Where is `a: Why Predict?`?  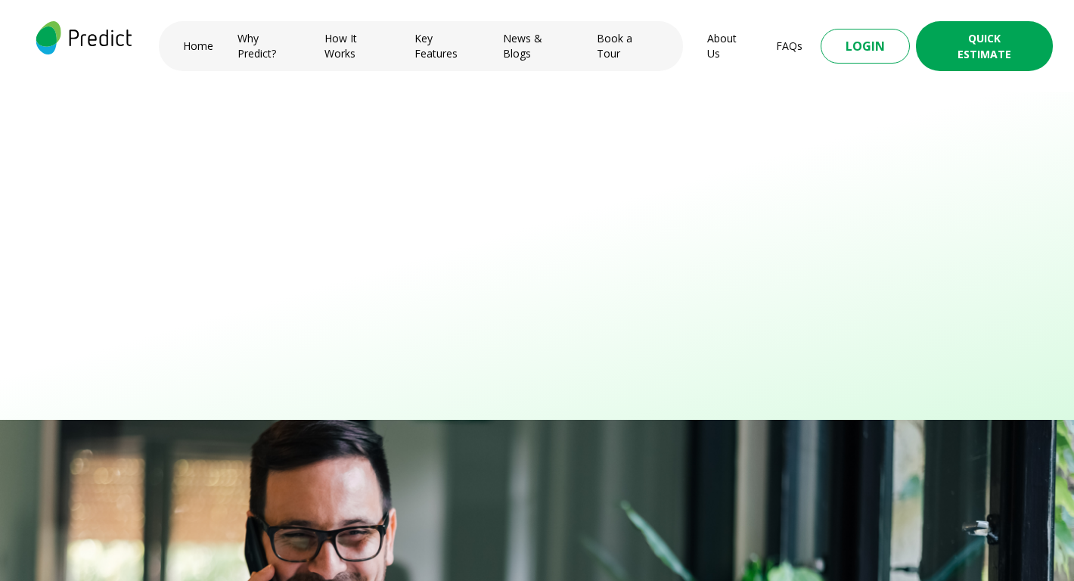 a: Why Predict? is located at coordinates (268, 46).